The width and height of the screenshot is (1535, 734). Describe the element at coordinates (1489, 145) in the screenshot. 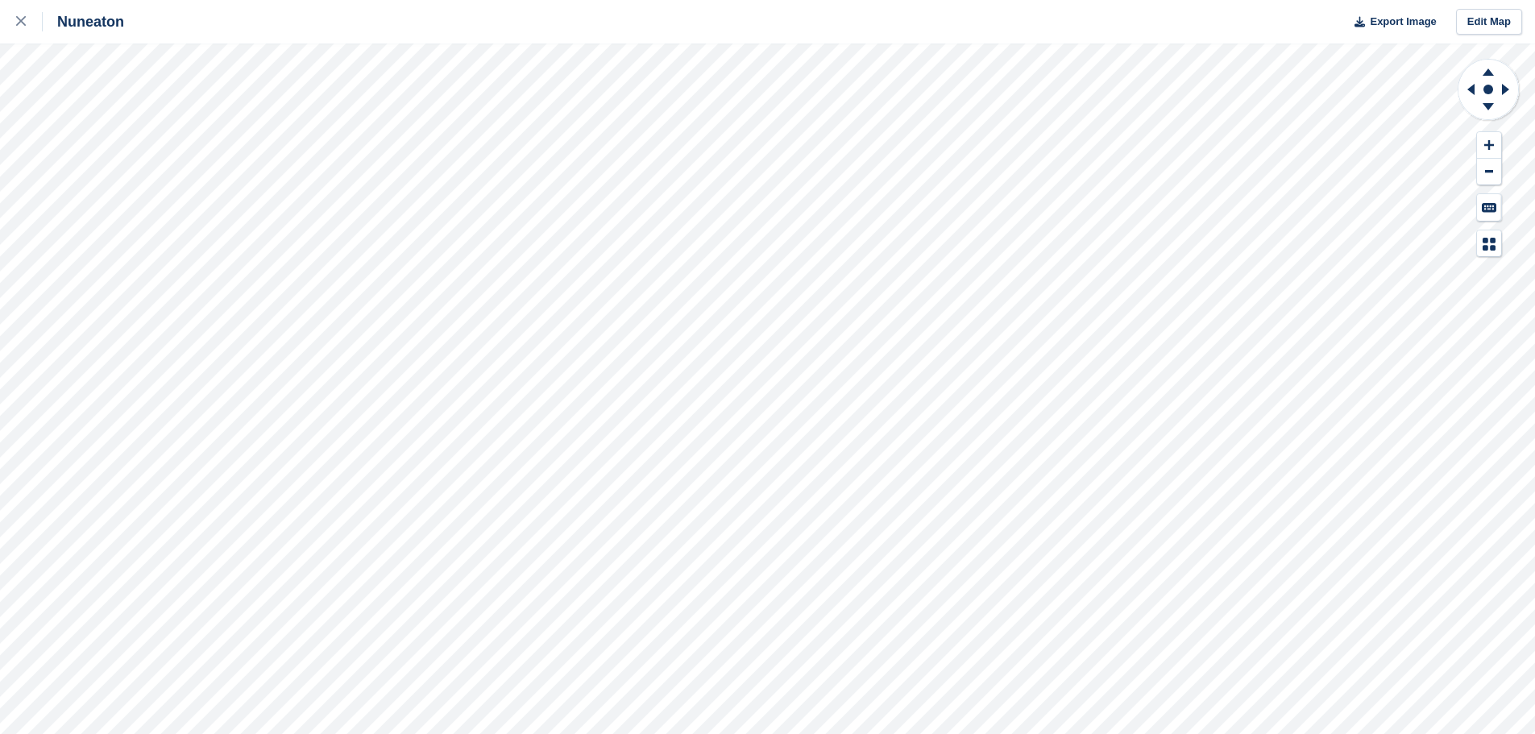

I see `button: Zoom In` at that location.